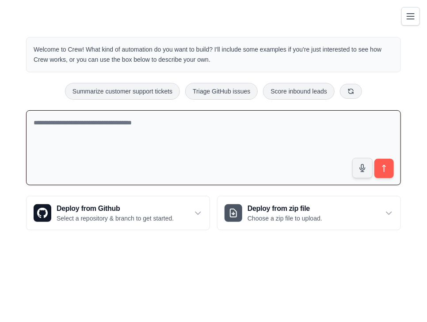 The width and height of the screenshot is (427, 322). Describe the element at coordinates (115, 219) in the screenshot. I see `p: Select a repository & branch to get started.` at that location.